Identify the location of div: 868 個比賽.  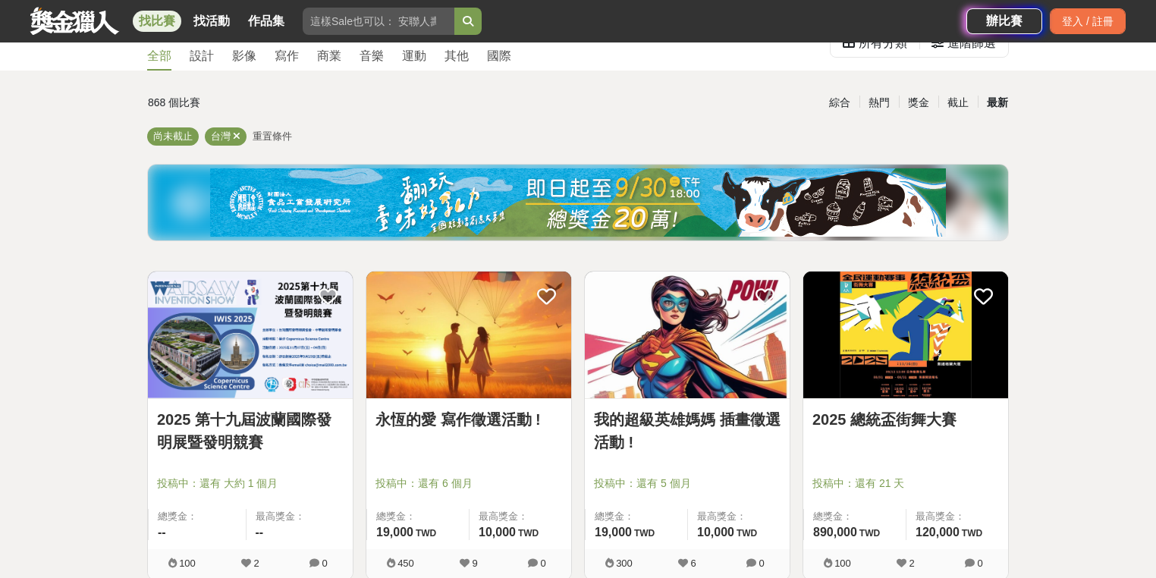
(291, 102).